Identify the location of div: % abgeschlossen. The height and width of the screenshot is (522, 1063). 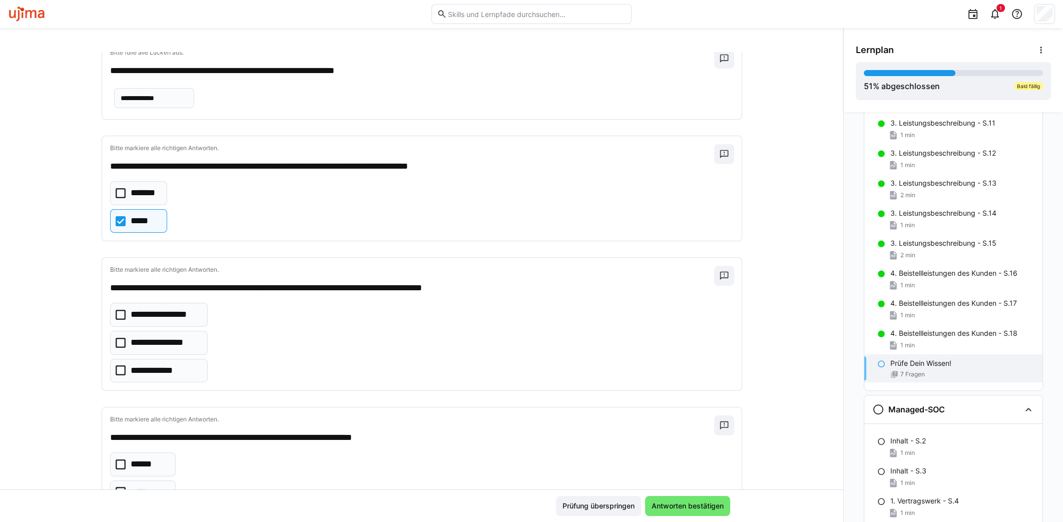
(902, 86).